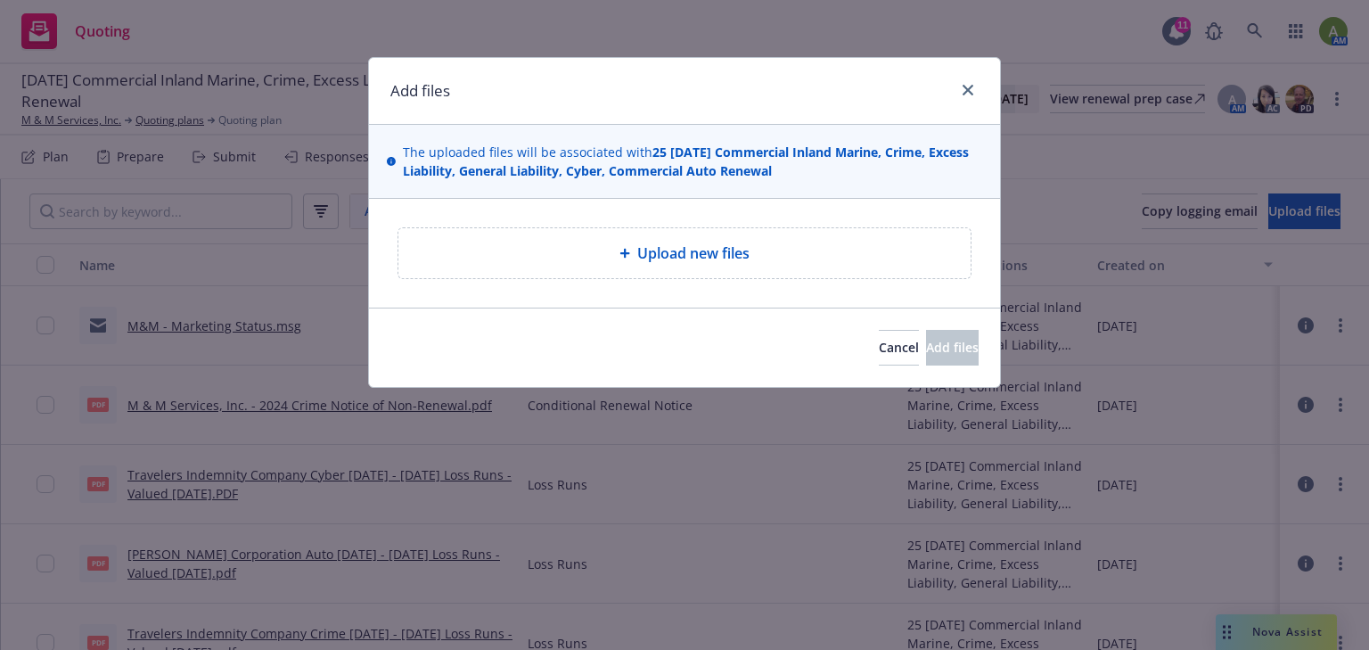  What do you see at coordinates (692, 161) in the screenshot?
I see `span: The uploaded files will be associated with` at bounding box center [692, 161].